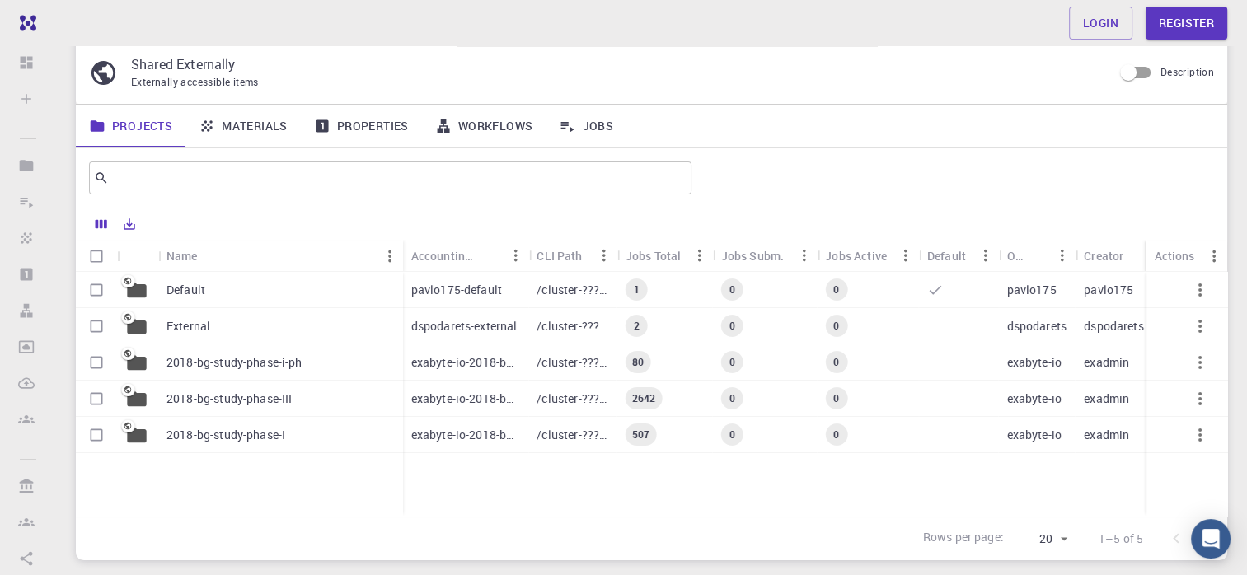 This screenshot has height=575, width=1247. Describe the element at coordinates (636, 326) in the screenshot. I see `span: 2` at that location.